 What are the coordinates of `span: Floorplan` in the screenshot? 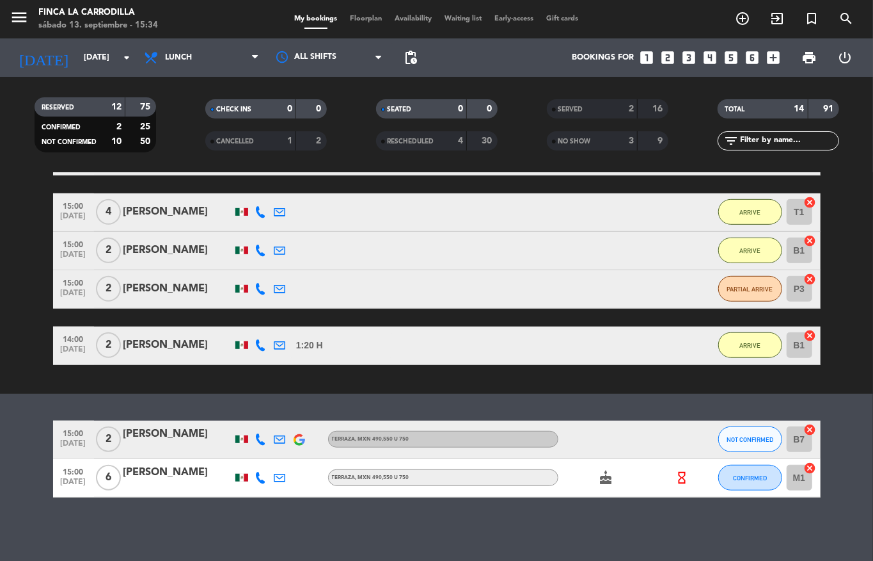 It's located at (367, 19).